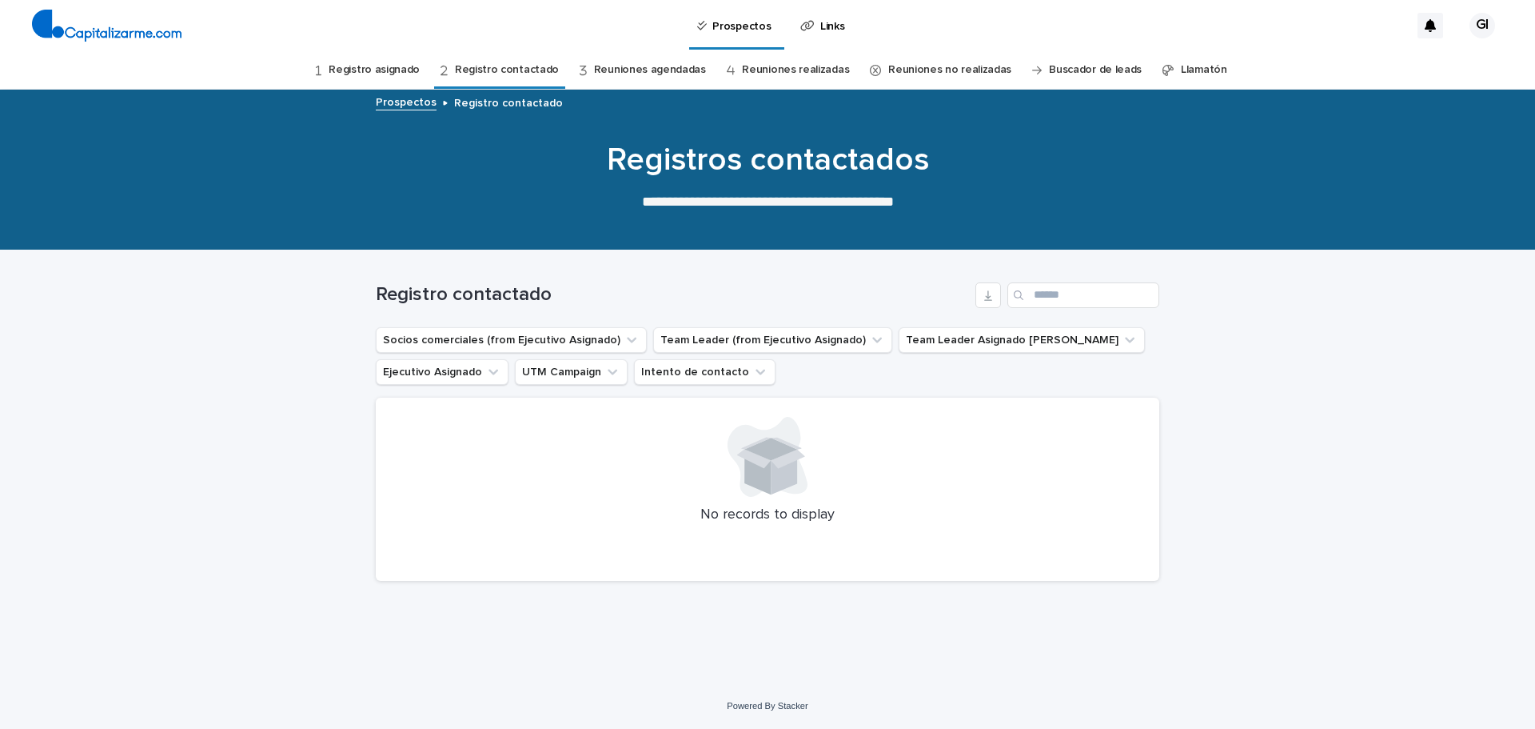 The image size is (1535, 729). What do you see at coordinates (705, 372) in the screenshot?
I see `button: Intento de contacto` at bounding box center [705, 372].